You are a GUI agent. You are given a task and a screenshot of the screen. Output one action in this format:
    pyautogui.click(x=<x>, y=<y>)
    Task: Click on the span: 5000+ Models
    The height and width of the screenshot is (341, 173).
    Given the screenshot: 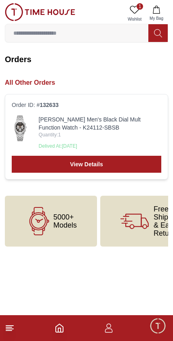 What is the action you would take?
    pyautogui.click(x=65, y=221)
    